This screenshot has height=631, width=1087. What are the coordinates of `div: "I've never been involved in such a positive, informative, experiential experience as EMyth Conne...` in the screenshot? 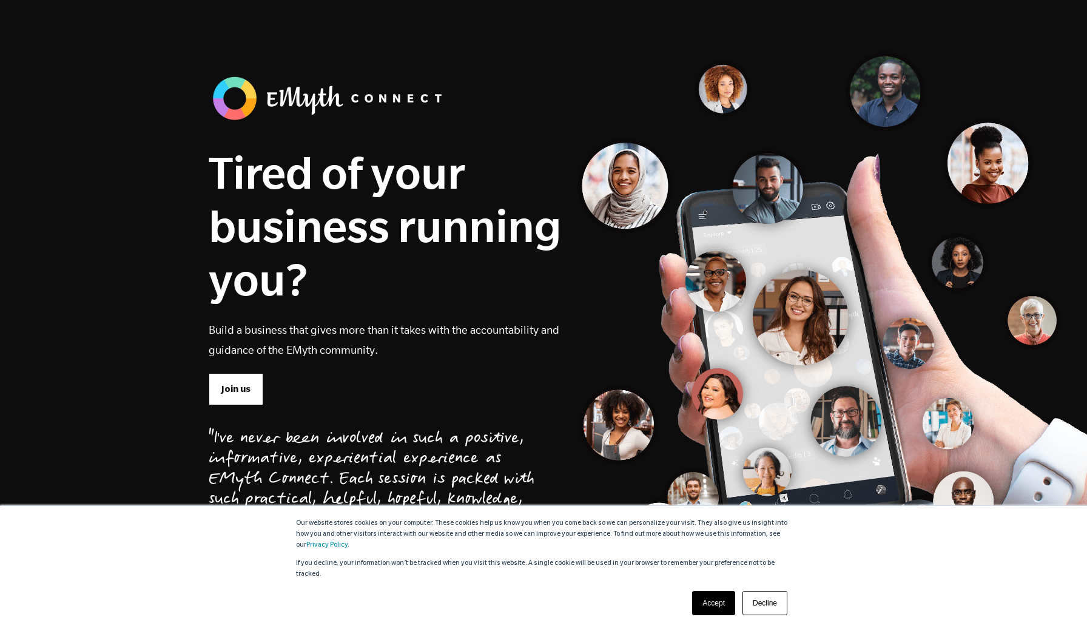 It's located at (371, 480).